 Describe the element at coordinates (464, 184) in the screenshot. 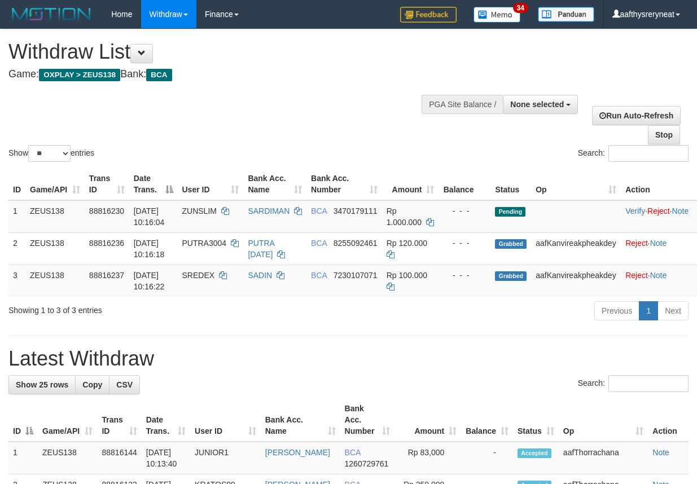

I see `th: Balance` at that location.